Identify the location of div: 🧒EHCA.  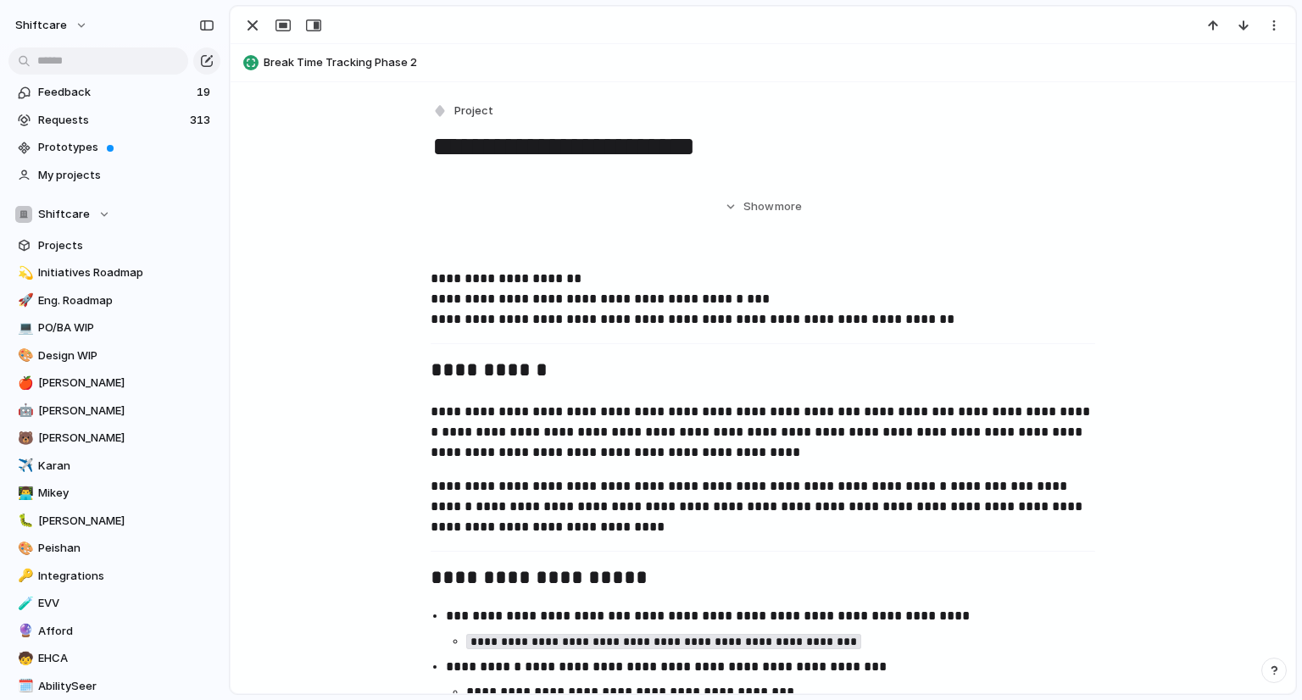
(114, 659).